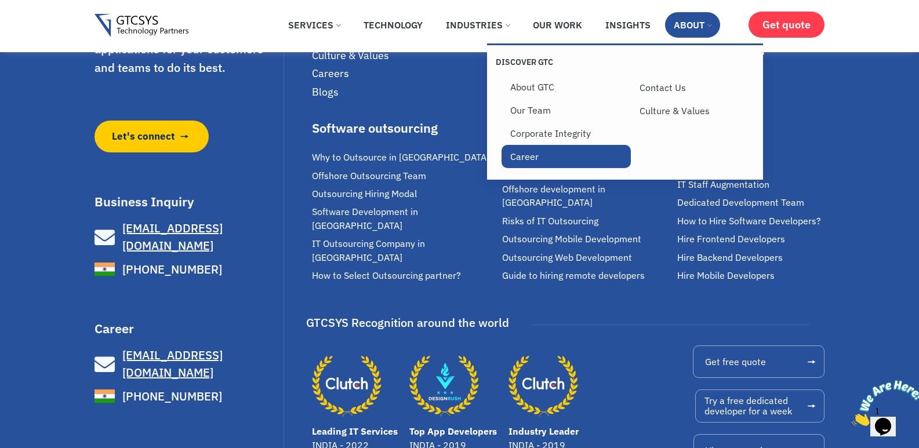  Describe the element at coordinates (557, 25) in the screenshot. I see `a: Our Work` at that location.